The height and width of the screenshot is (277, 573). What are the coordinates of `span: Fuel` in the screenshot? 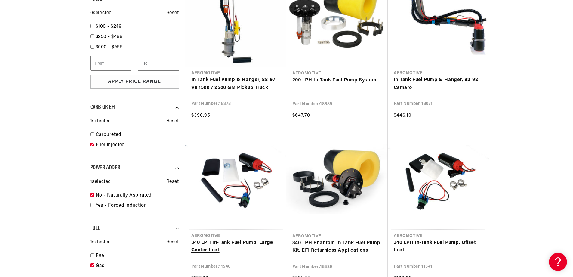 It's located at (95, 228).